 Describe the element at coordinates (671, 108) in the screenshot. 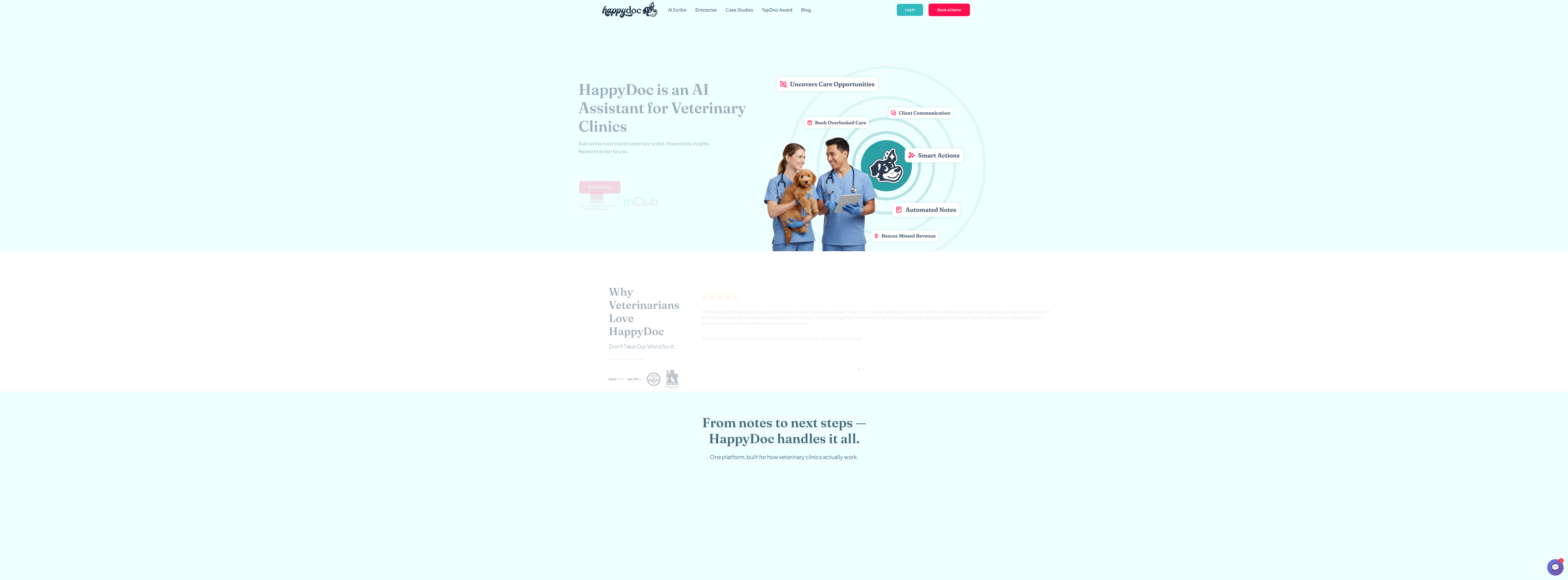

I see `h1: HappyDoc is an AI Assistant for Veterinary Clinics` at that location.